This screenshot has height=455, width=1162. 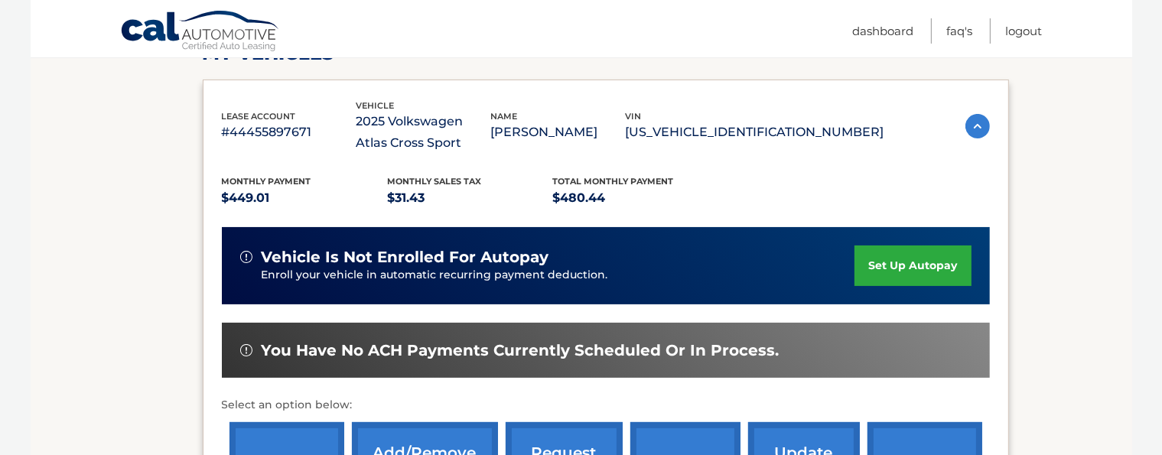 I want to click on span: Total Monthly Payment, so click(x=613, y=181).